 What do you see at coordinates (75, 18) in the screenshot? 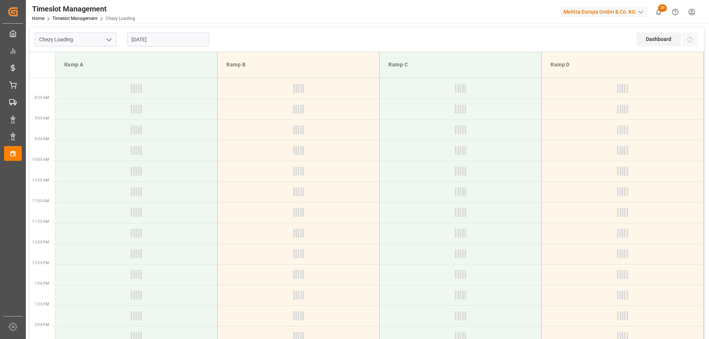
I see `a: Timeslot Management` at bounding box center [75, 18].